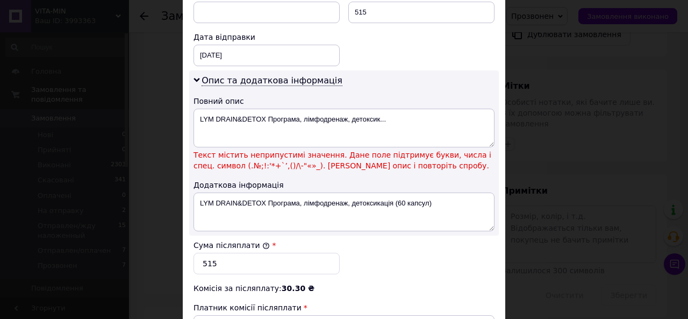 The height and width of the screenshot is (319, 688). I want to click on textarea: LYM DRAIN&DETOX Програма, лімфодренаж, детоксикація (60 капсул), so click(344, 212).